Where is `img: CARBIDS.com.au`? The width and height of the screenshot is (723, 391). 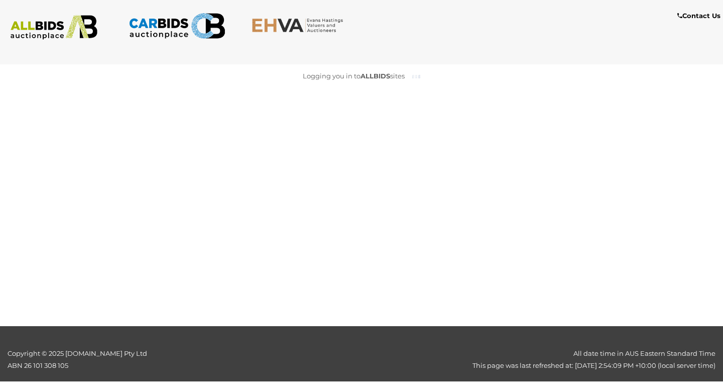 img: CARBIDS.com.au is located at coordinates (177, 26).